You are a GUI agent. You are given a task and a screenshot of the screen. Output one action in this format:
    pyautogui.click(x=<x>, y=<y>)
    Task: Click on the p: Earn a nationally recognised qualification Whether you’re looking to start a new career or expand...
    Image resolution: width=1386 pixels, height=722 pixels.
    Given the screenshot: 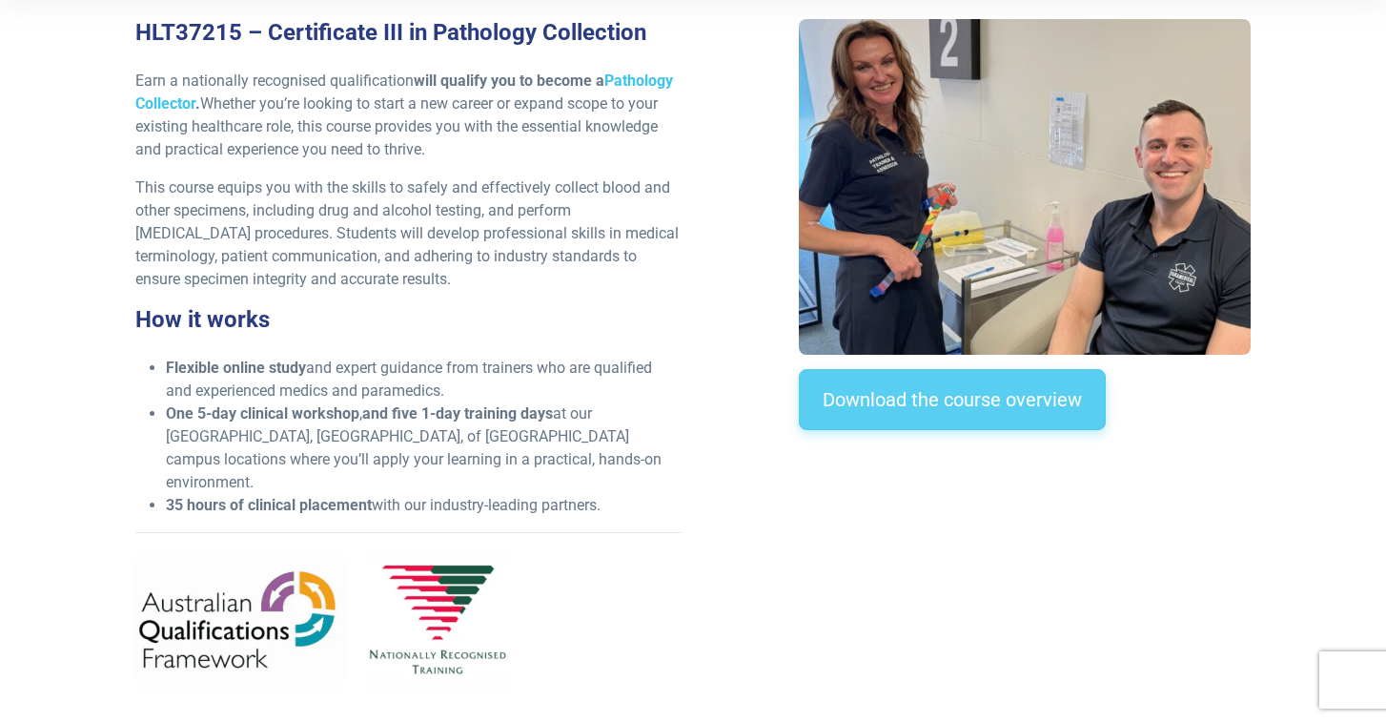 What is the action you would take?
    pyautogui.click(x=408, y=115)
    